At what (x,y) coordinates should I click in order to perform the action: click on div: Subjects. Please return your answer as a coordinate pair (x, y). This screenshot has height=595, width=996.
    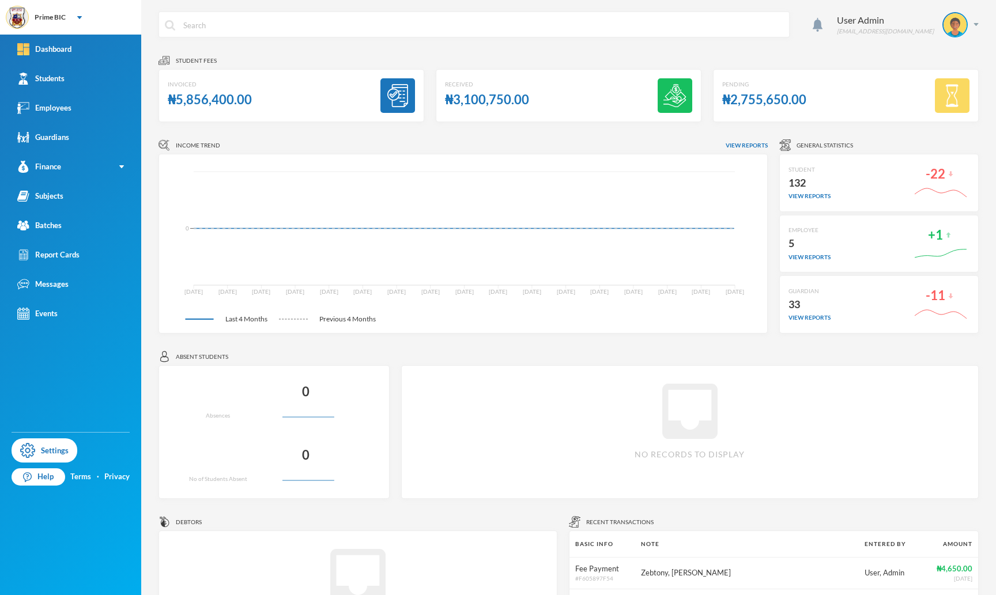
    Looking at the image, I should click on (40, 196).